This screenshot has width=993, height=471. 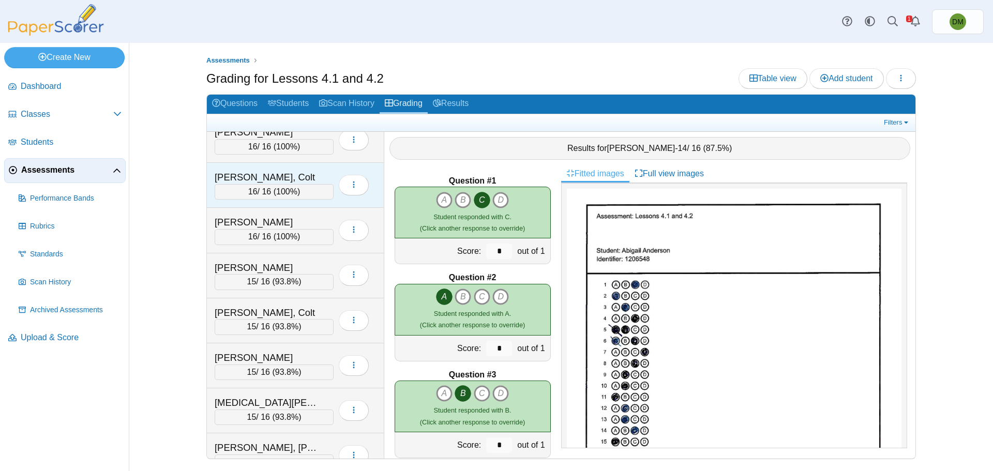 What do you see at coordinates (897, 123) in the screenshot?
I see `a: Filters` at bounding box center [897, 123].